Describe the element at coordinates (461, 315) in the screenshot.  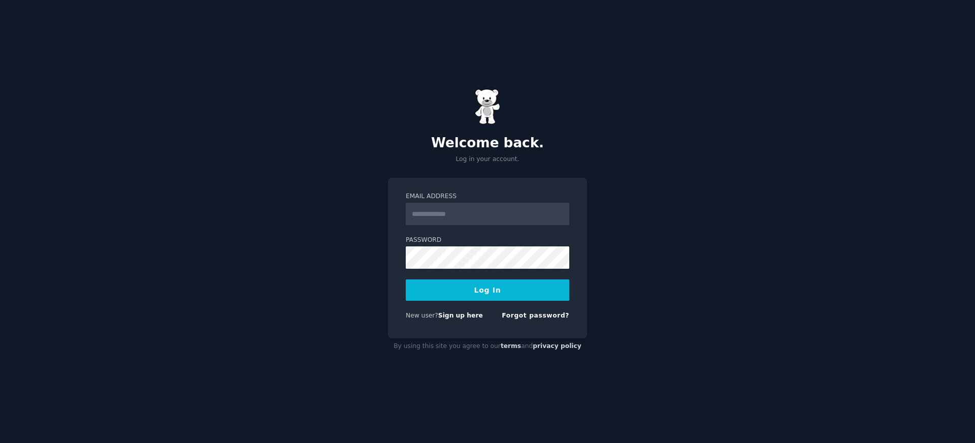
I see `a: Sign up here` at that location.